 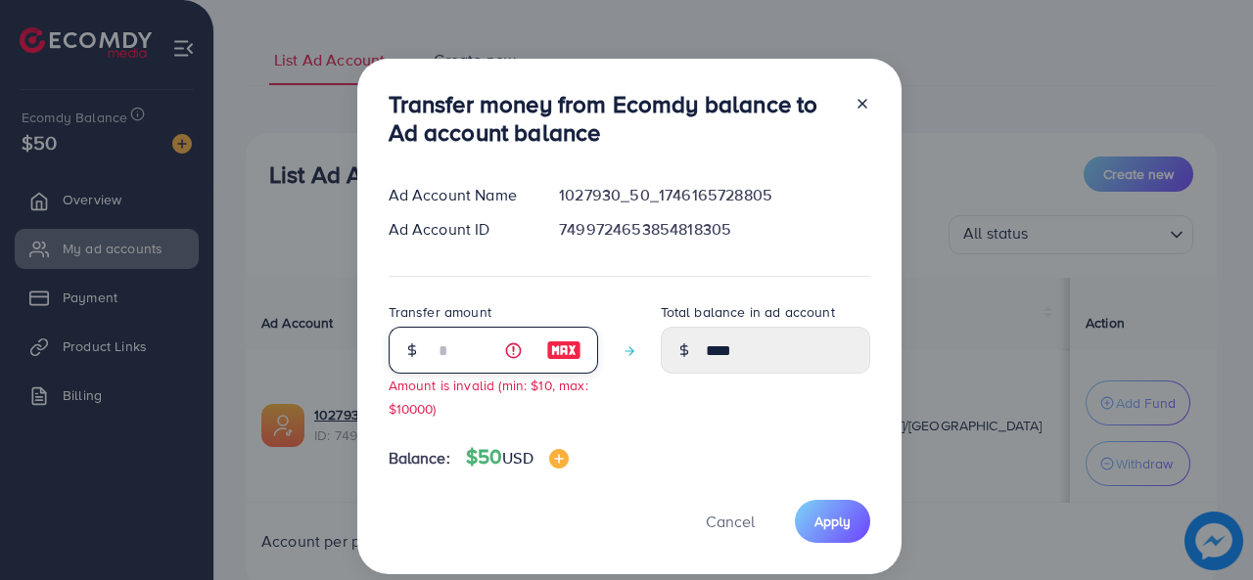 What do you see at coordinates (458, 229) in the screenshot?
I see `div: Ad Account ID` at bounding box center [458, 229].